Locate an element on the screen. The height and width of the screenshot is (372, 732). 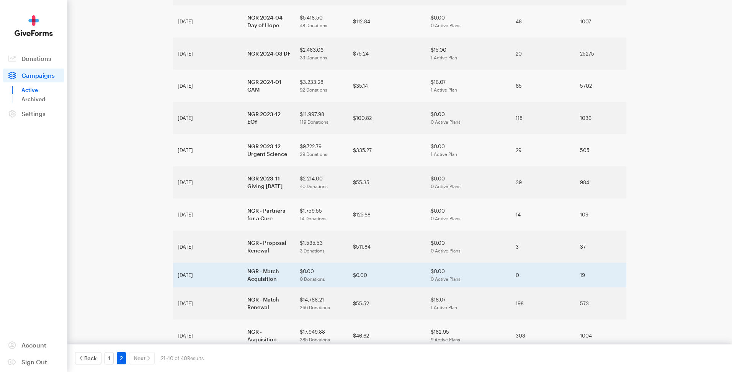
td: $112.84 is located at coordinates (387, 21).